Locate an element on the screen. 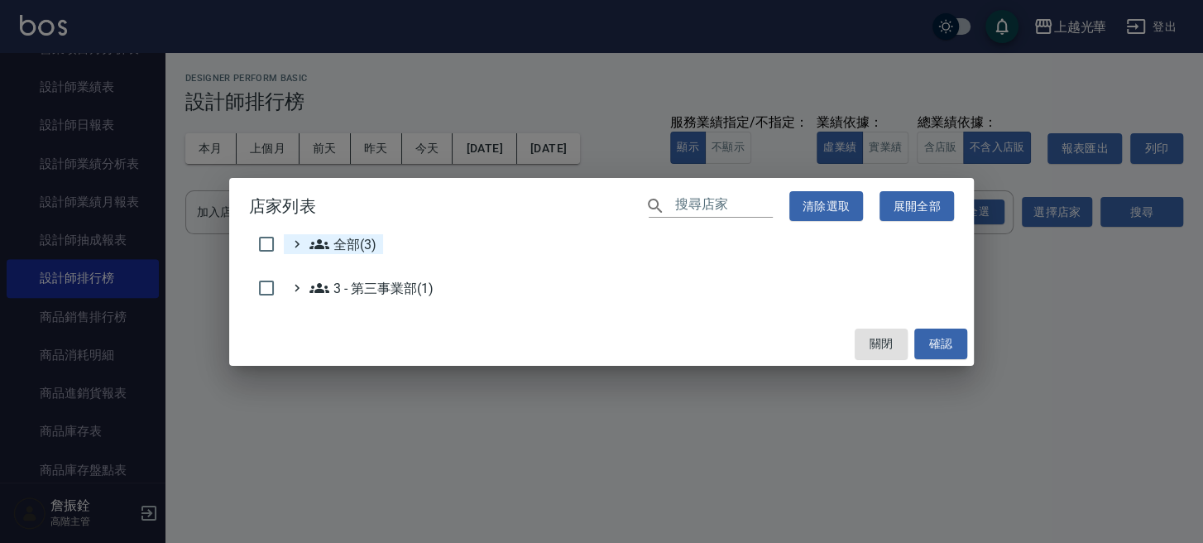  button: 關閉 is located at coordinates (881, 343).